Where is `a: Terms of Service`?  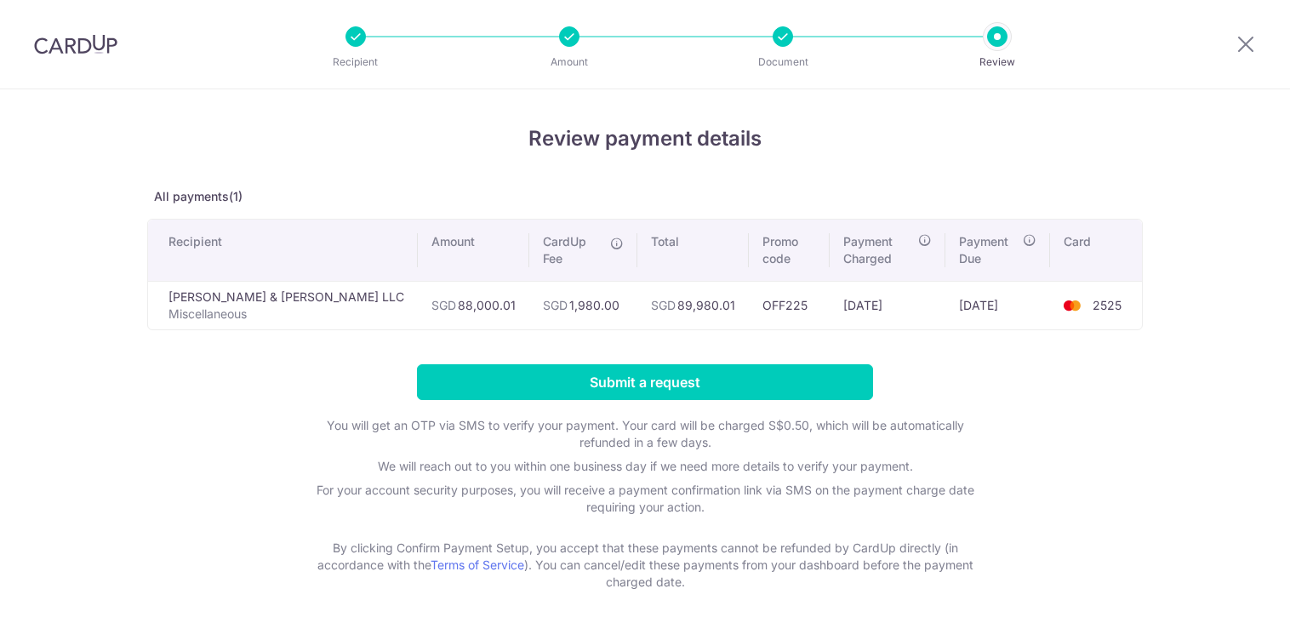 a: Terms of Service is located at coordinates (478, 564).